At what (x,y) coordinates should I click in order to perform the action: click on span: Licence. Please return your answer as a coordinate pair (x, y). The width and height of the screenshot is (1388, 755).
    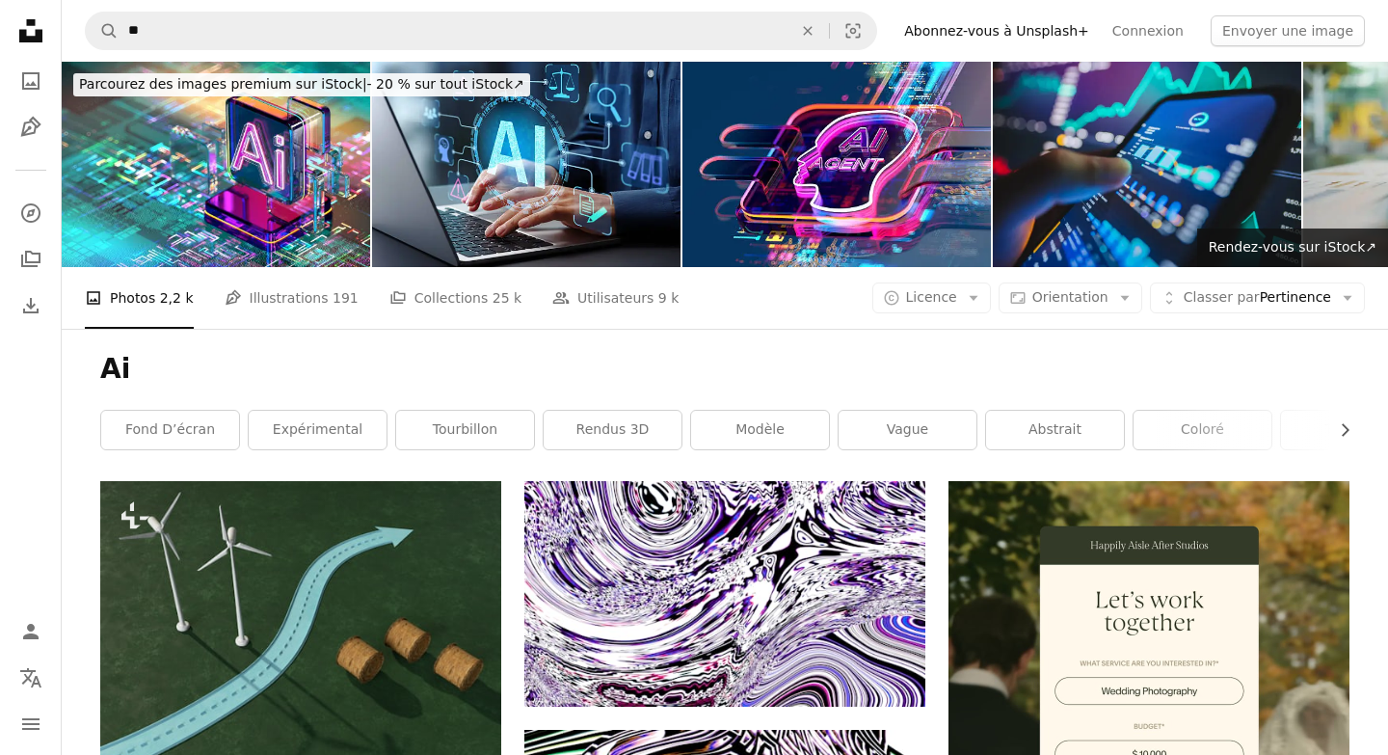
    Looking at the image, I should click on (931, 297).